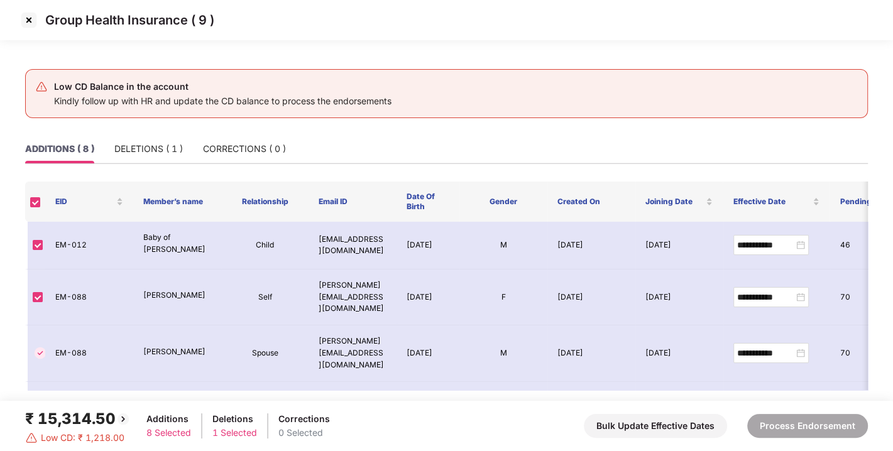 The width and height of the screenshot is (893, 451). Describe the element at coordinates (129, 20) in the screenshot. I see `p: Group Health Insurance ( 9 )` at that location.